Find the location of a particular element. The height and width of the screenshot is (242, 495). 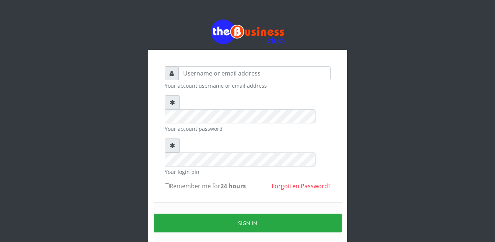

input: Remember me for24 hours is located at coordinates (167, 186).